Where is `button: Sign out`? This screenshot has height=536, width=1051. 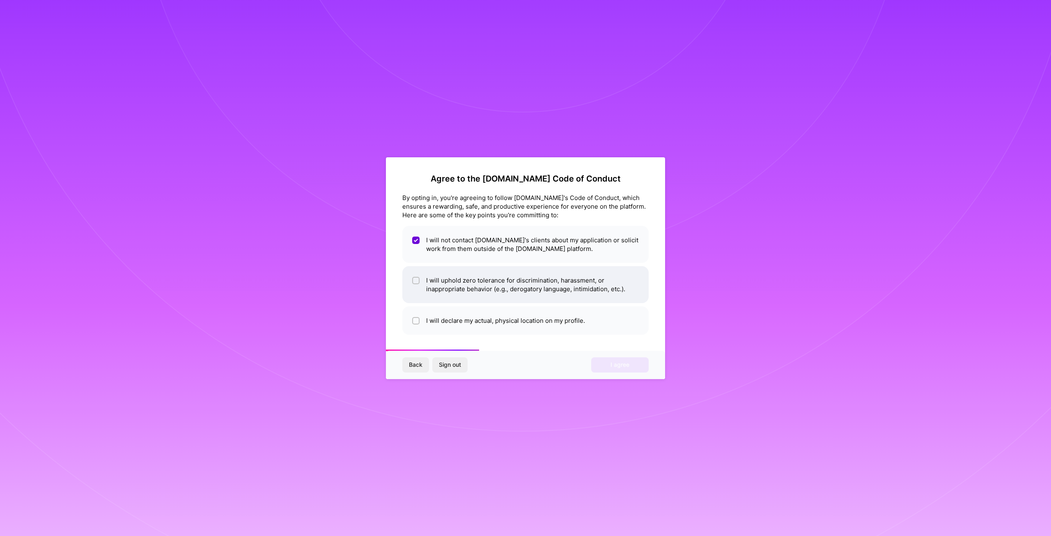
button: Sign out is located at coordinates (450, 364).